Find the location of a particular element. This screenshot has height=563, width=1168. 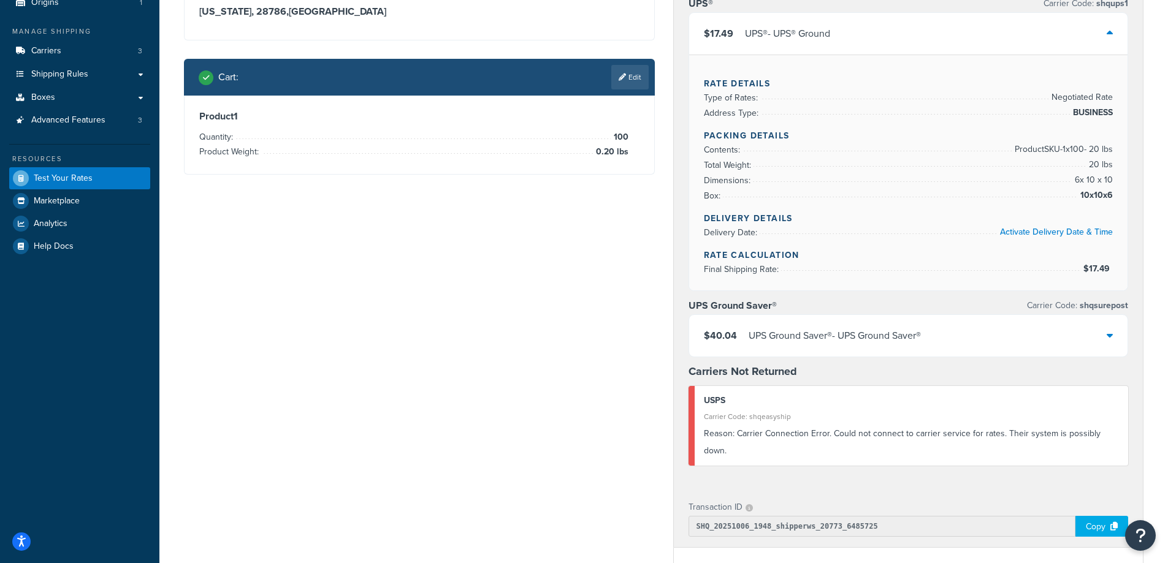

div: Copy is located at coordinates (1102, 527).